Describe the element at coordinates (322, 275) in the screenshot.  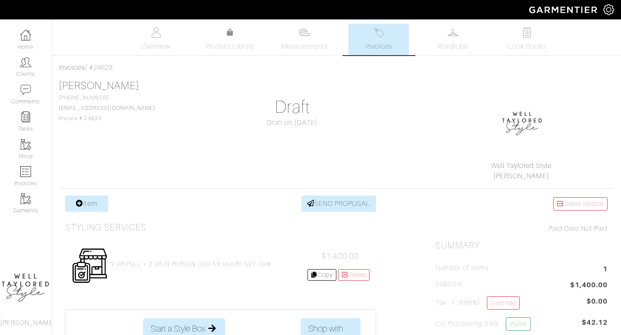
I see `a: Copy` at that location.